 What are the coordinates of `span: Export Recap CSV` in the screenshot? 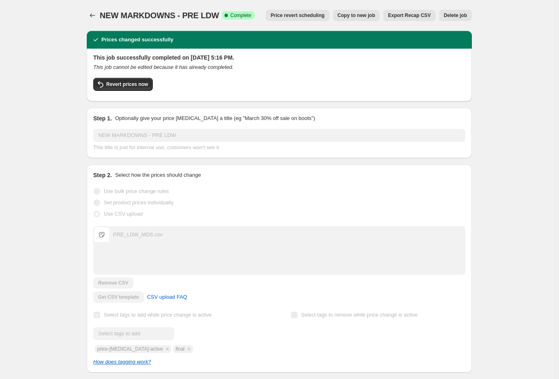 It's located at (409, 15).